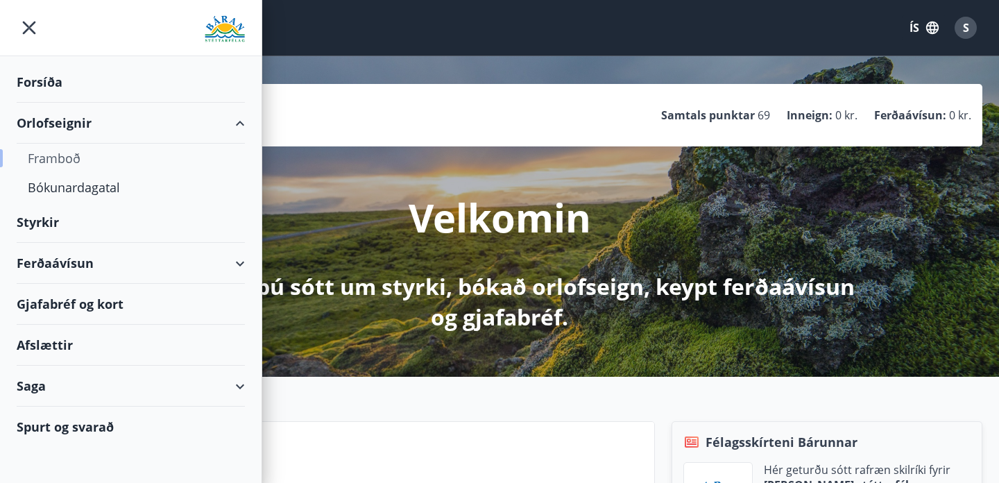  Describe the element at coordinates (130, 427) in the screenshot. I see `div: Spurt og svarað` at that location.